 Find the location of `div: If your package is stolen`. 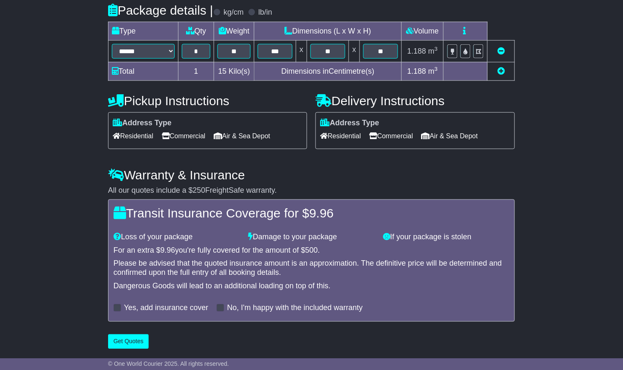

div: If your package is stolen is located at coordinates (446, 238).